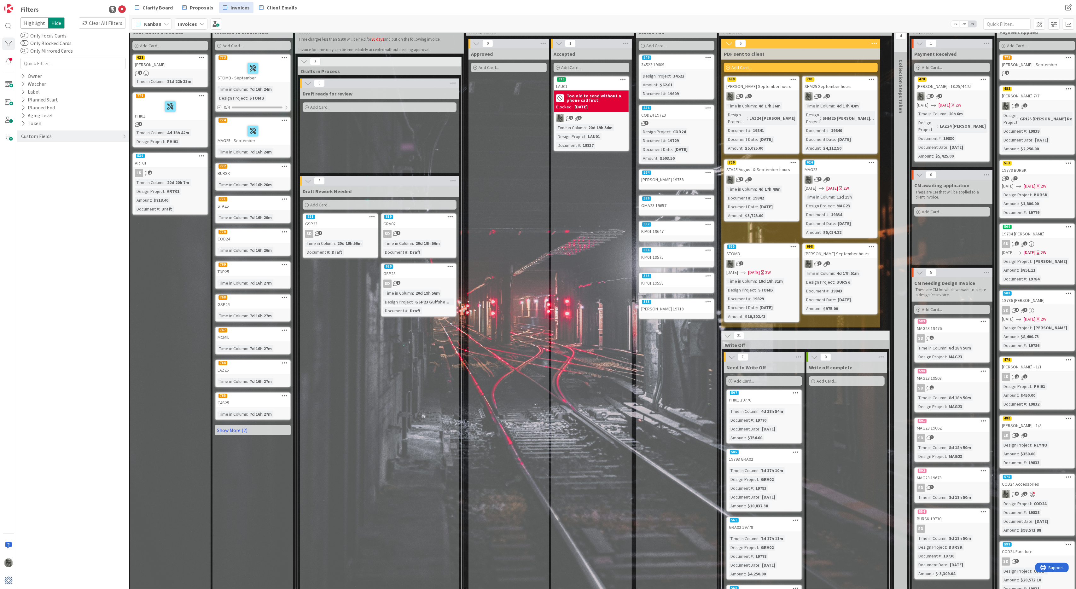 The image size is (1076, 589). Describe the element at coordinates (764, 397) in the screenshot. I see `div: 597PHI01 19770` at that location.